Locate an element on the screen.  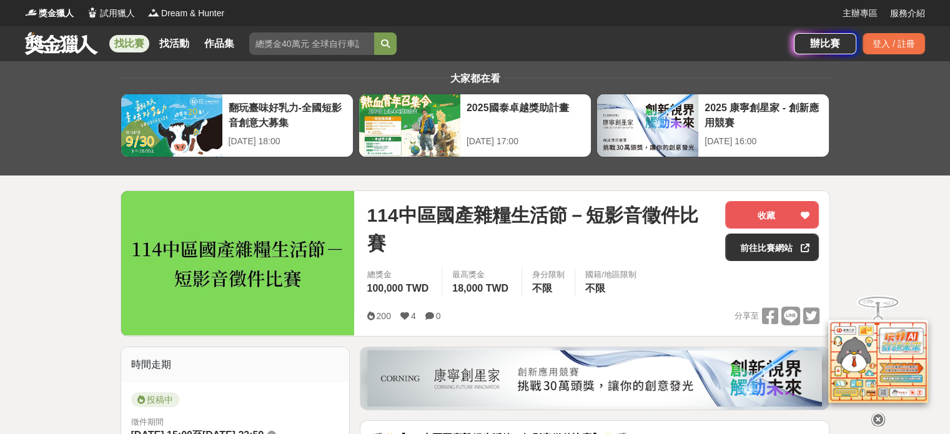
div: 翻玩臺味好乳力-全國短影音創意大募集 is located at coordinates (287, 114).